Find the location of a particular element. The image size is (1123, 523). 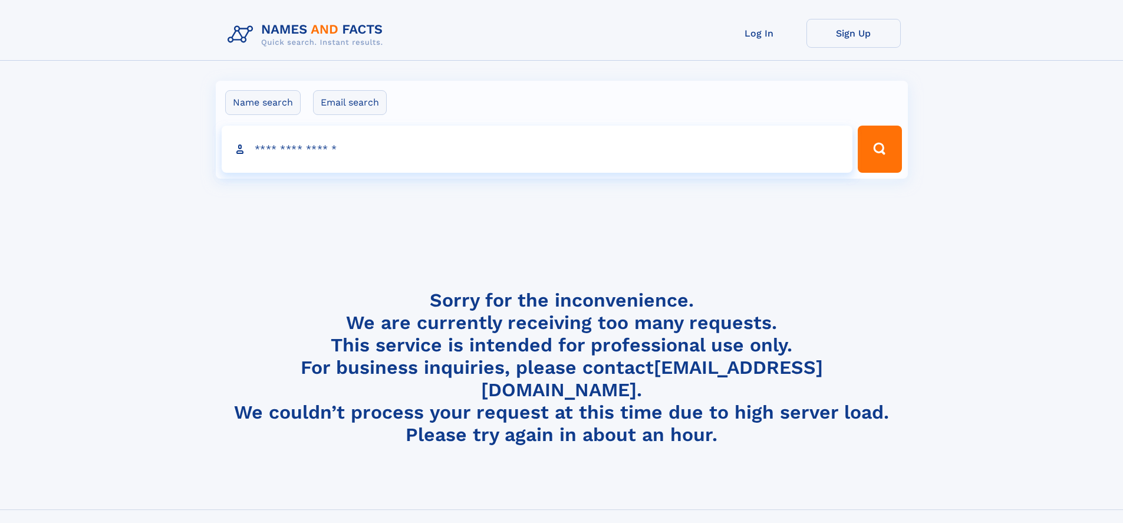

h4: Sorry for the inconvenience. We are currently receiving too many requests. This service is intend... is located at coordinates (562, 367).